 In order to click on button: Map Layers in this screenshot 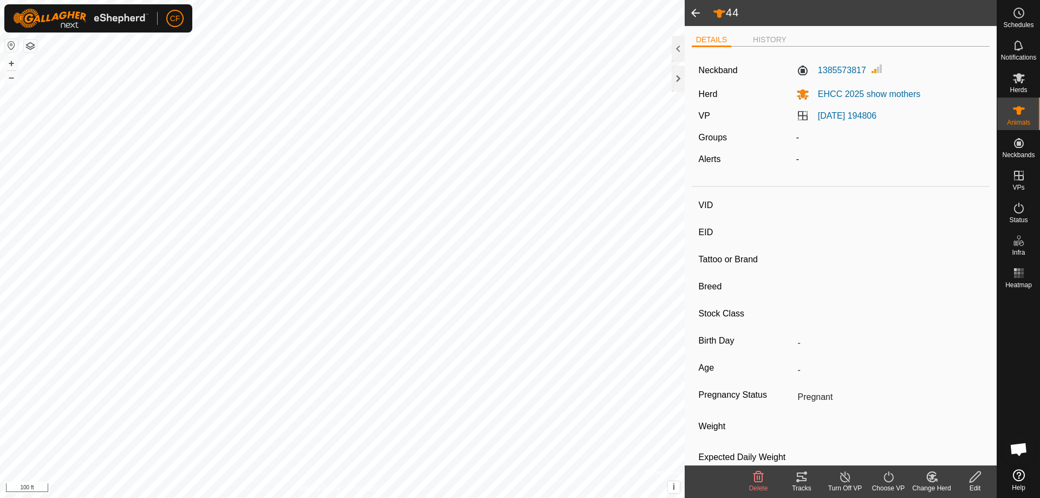, I will do `click(30, 46)`.